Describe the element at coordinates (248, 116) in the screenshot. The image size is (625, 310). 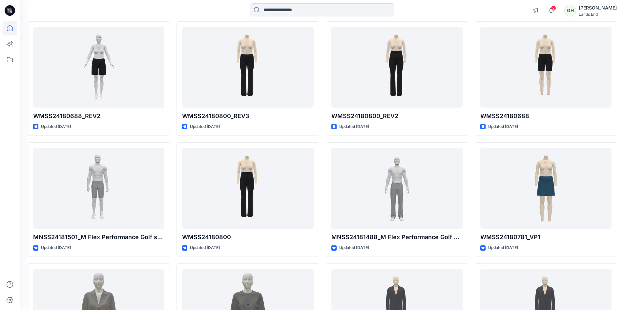
I see `p: WMSS24180800_REV3` at that location.